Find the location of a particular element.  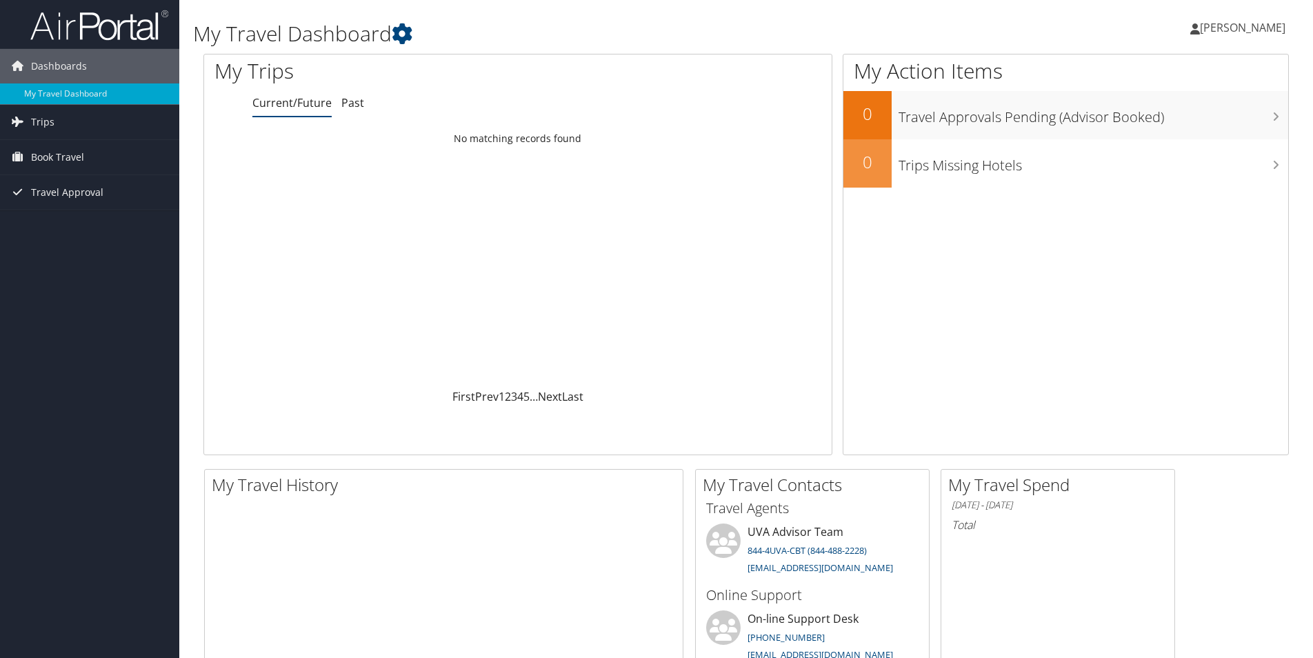

a: First is located at coordinates (463, 397).